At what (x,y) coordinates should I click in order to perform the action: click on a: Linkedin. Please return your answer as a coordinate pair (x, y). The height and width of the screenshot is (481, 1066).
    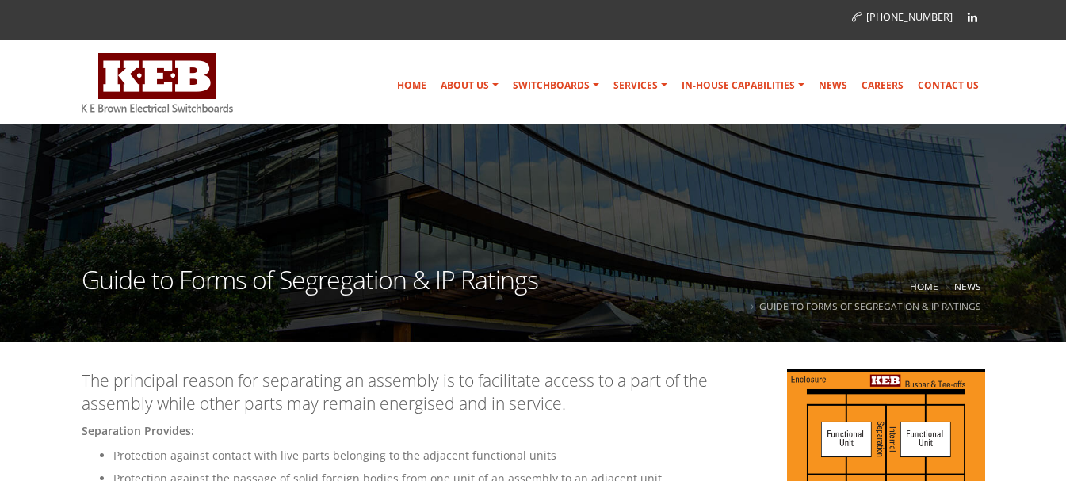
    Looking at the image, I should click on (972, 17).